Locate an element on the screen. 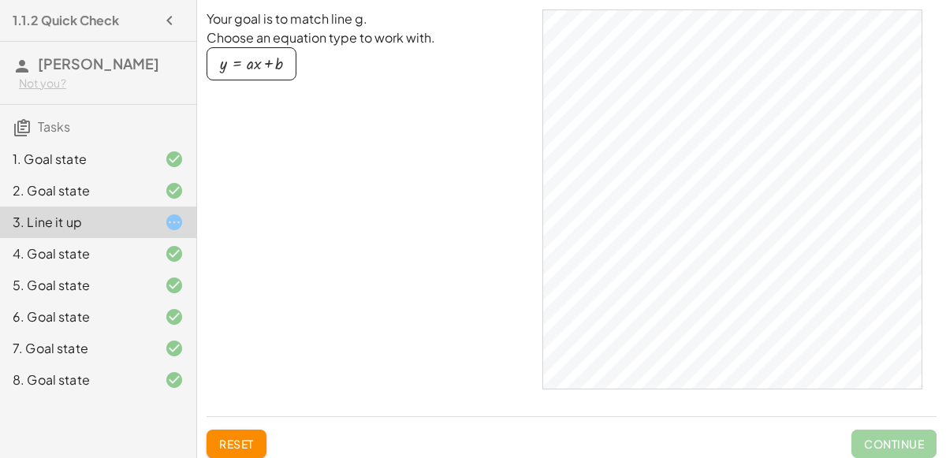 The width and height of the screenshot is (946, 458). div: 1. Goal state is located at coordinates (76, 159).